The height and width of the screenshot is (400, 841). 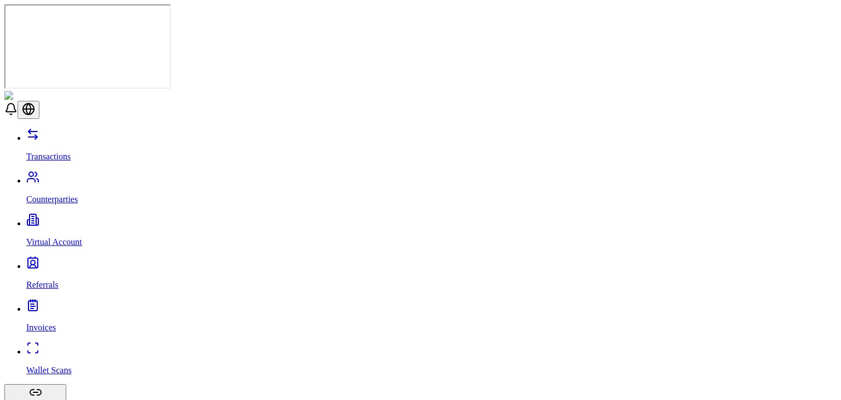 What do you see at coordinates (431, 285) in the screenshot?
I see `p: Referrals` at bounding box center [431, 285].